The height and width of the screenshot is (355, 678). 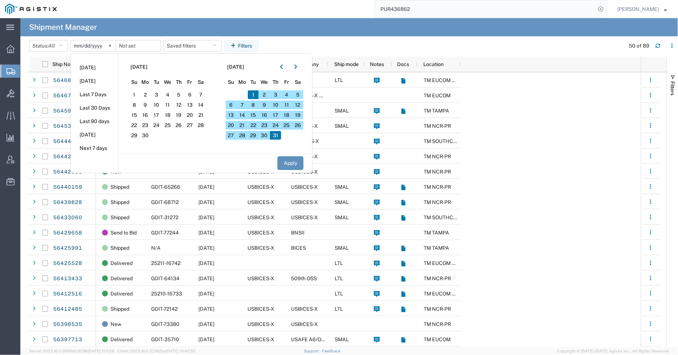 What do you see at coordinates (94, 94) in the screenshot?
I see `li: Last 7 Days` at bounding box center [94, 94].